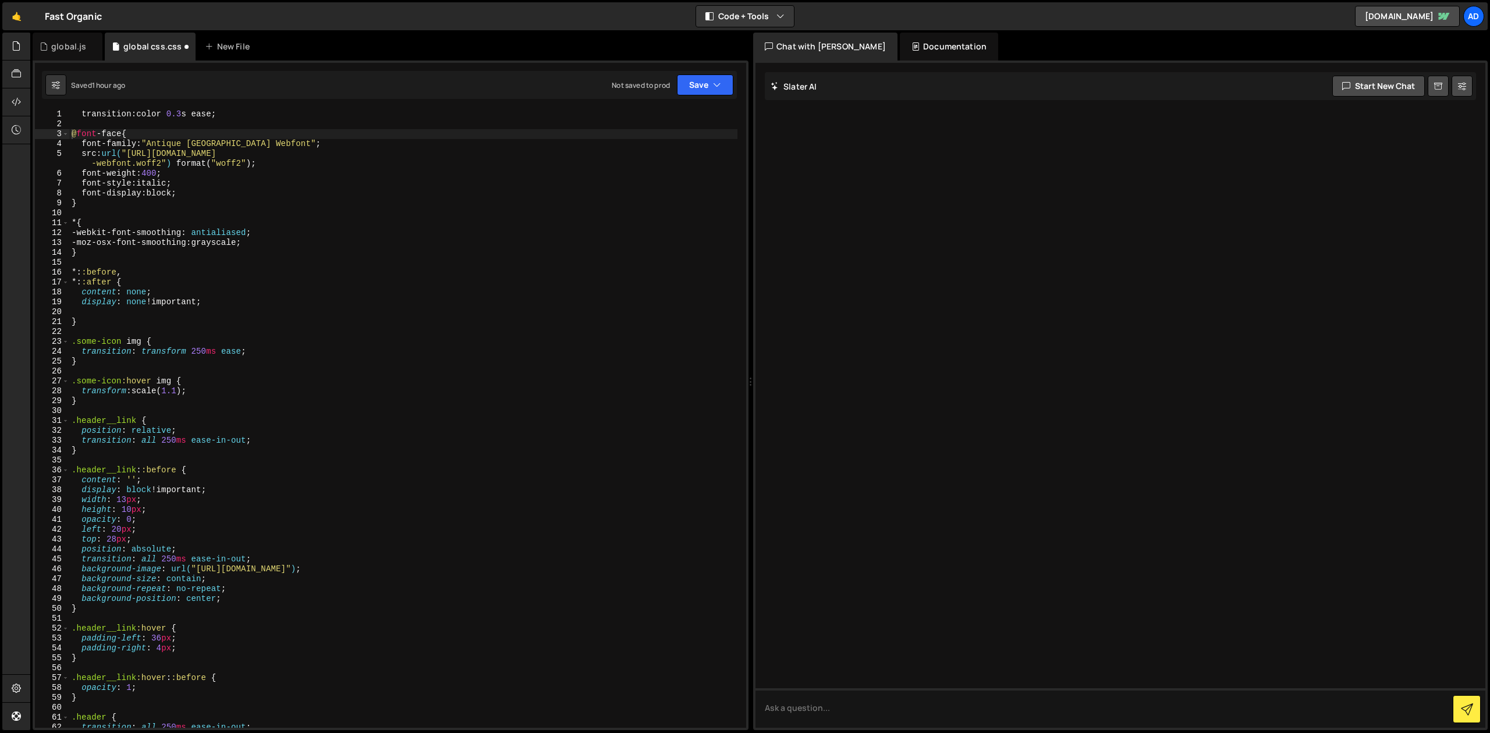 This screenshot has width=1490, height=733. What do you see at coordinates (109, 85) in the screenshot?
I see `div: 1 hour ago` at bounding box center [109, 85].